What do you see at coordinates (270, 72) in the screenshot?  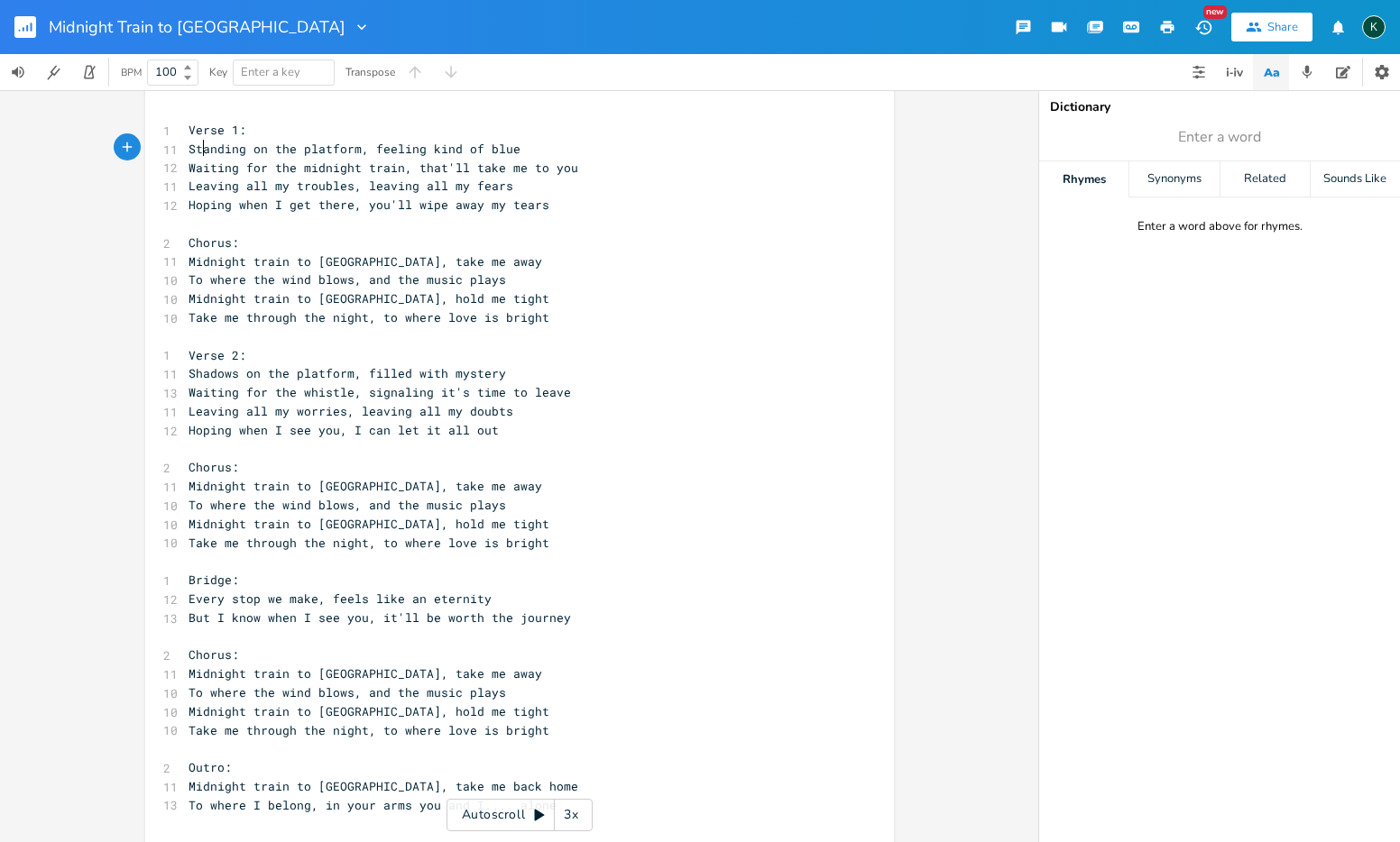 I see `span: Enter a key` at bounding box center [270, 72].